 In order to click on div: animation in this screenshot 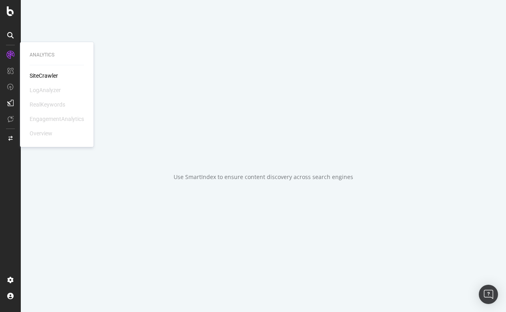, I will do `click(264, 146)`.